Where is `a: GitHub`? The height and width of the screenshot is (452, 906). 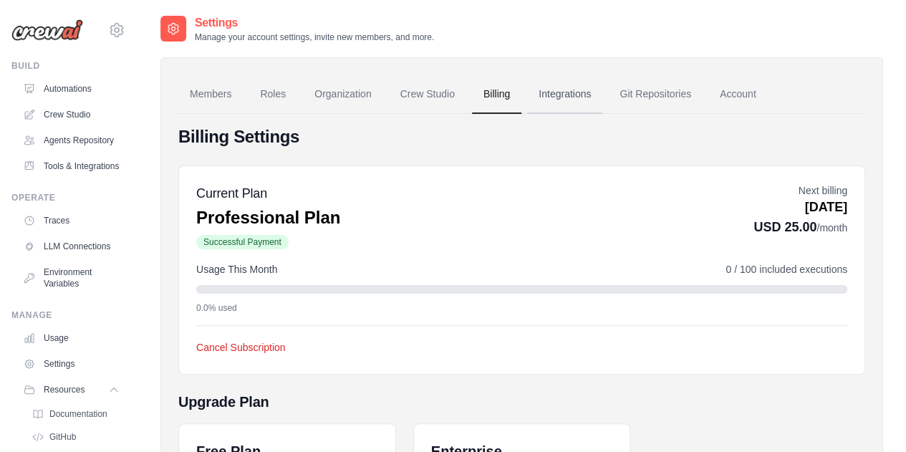
a: GitHub is located at coordinates (75, 437).